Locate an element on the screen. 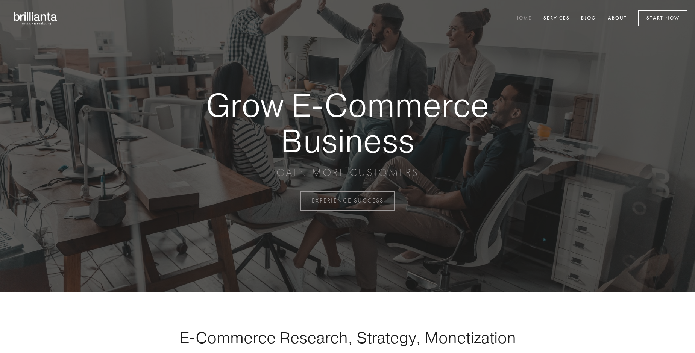  a: Start Now is located at coordinates (662, 18).